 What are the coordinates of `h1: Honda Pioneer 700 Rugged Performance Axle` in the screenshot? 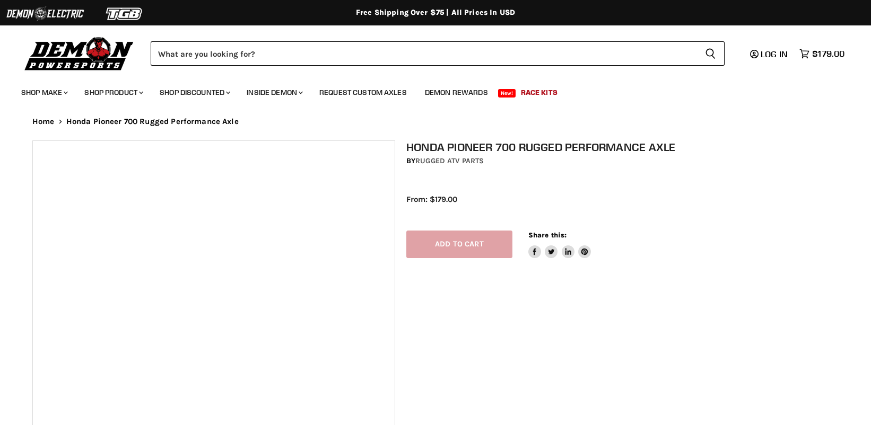 It's located at (628, 147).